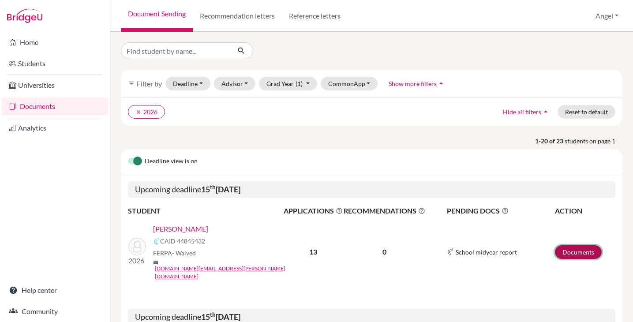 This screenshot has width=633, height=322. What do you see at coordinates (500, 211) in the screenshot?
I see `span: PENDING DOCS` at bounding box center [500, 211].